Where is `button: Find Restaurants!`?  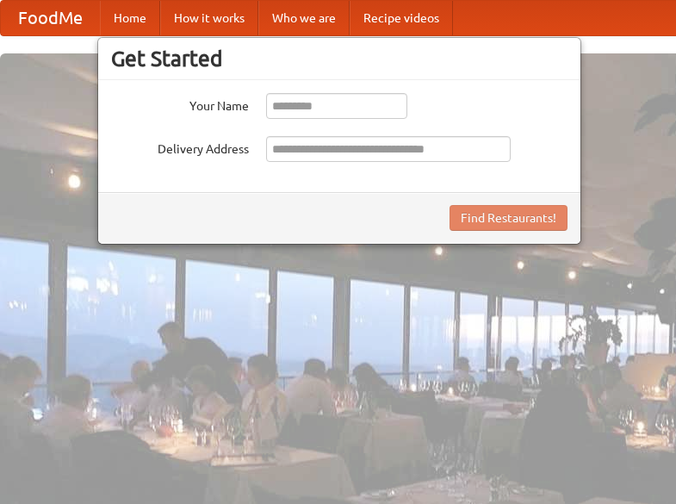
button: Find Restaurants! is located at coordinates (508, 218).